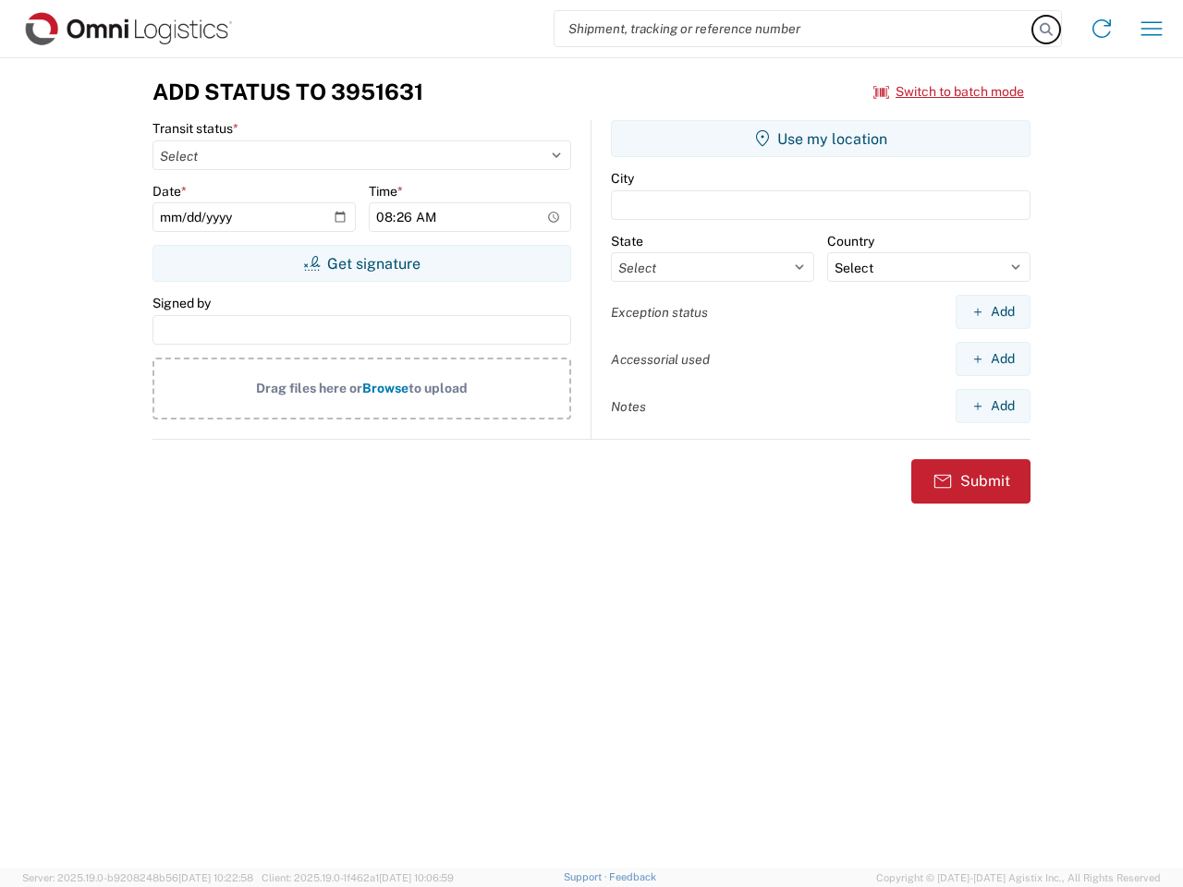  I want to click on button: Submit, so click(971, 482).